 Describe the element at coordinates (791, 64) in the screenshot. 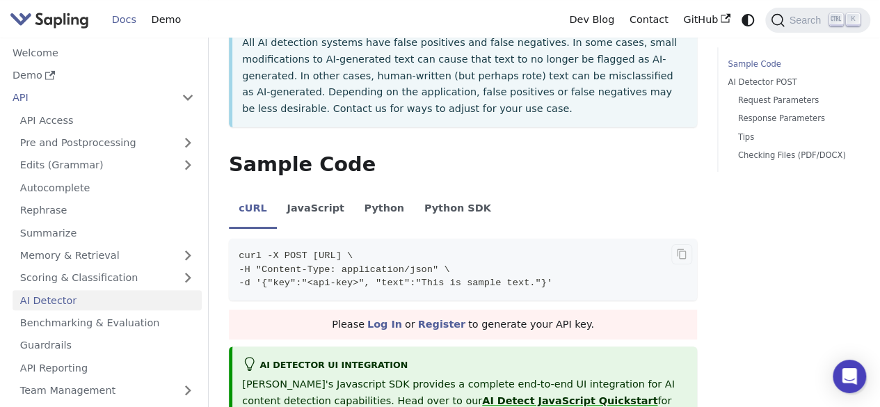

I see `a: Sample Code` at that location.